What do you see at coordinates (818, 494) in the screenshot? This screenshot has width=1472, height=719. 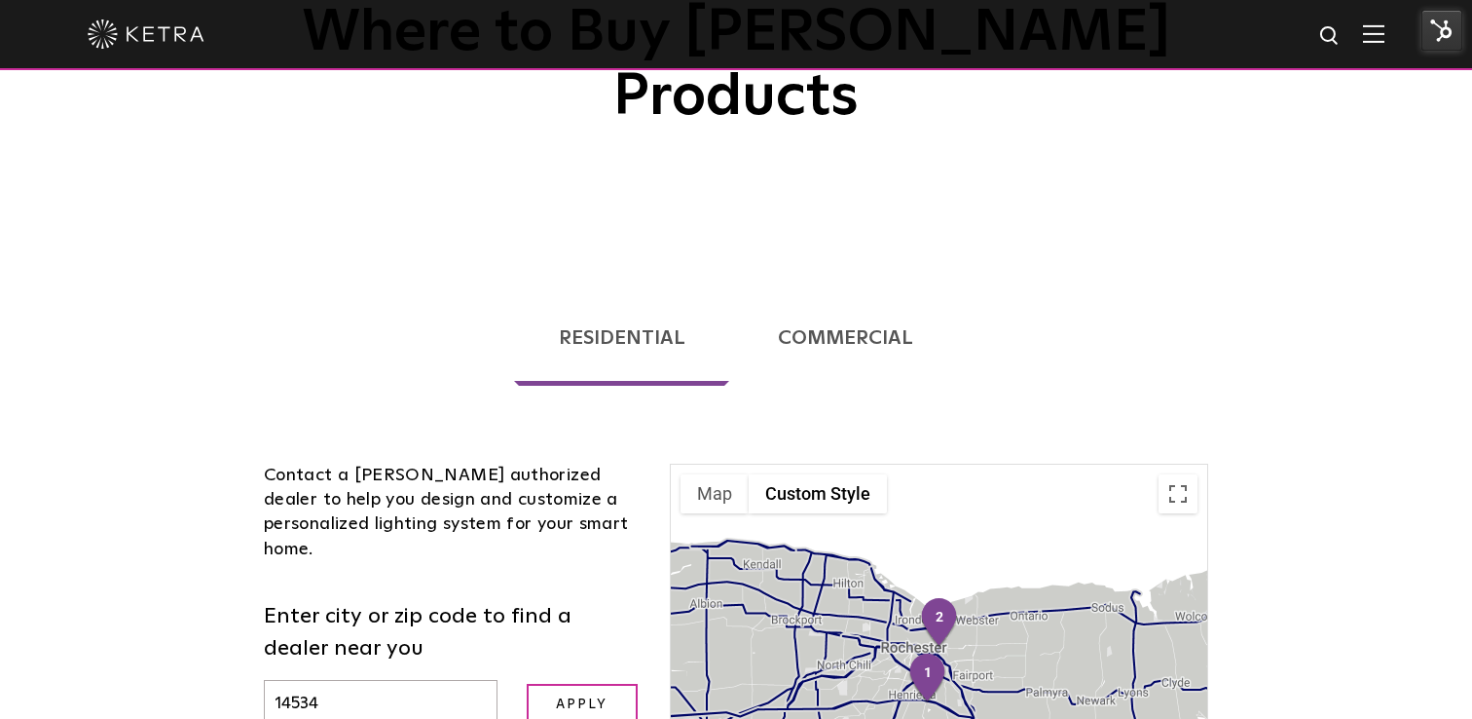 I see `button: Custom Style` at bounding box center [818, 494].